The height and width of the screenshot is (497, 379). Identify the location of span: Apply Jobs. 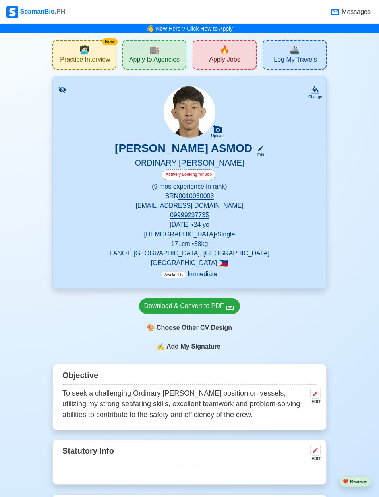
(225, 60).